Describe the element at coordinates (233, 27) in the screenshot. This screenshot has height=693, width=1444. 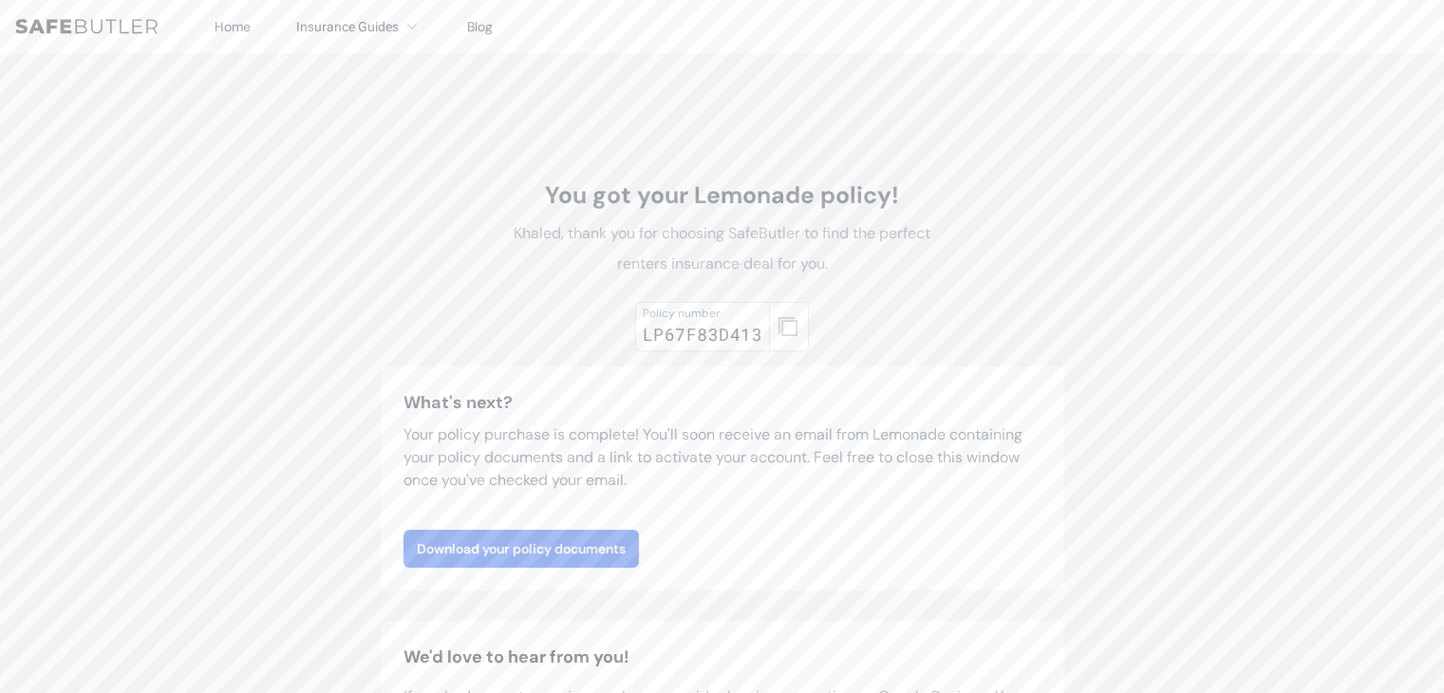
I see `a: Home` at that location.